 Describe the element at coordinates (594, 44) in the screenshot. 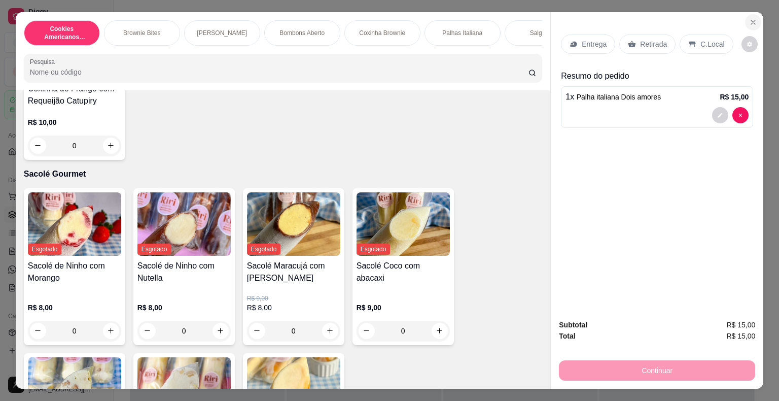

I see `p: Entrega` at that location.